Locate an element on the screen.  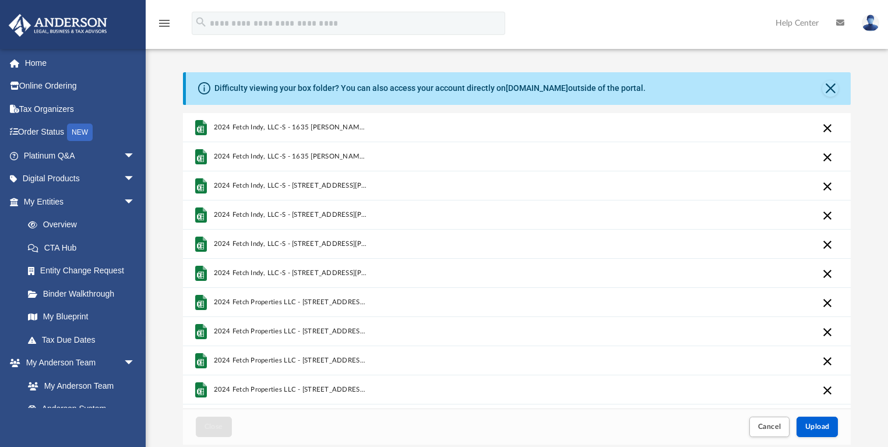
a: Order StatusNEW is located at coordinates (80, 132).